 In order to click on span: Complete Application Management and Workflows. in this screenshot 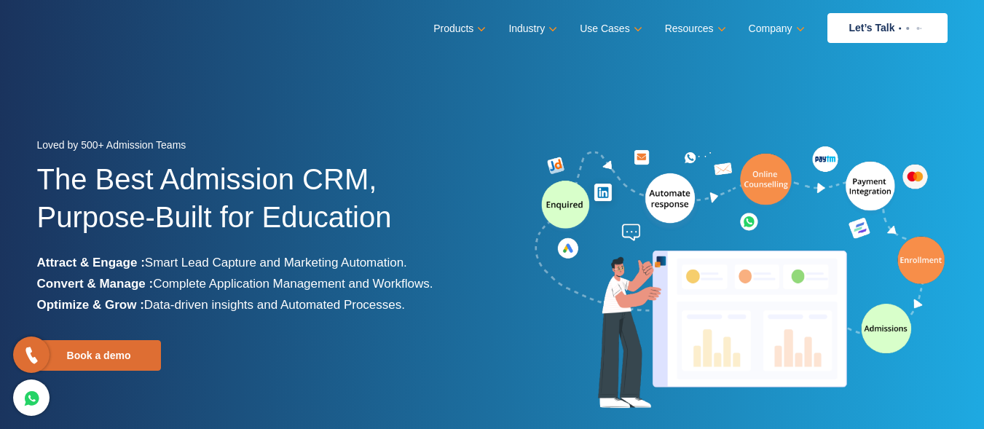, I will do `click(293, 283)`.